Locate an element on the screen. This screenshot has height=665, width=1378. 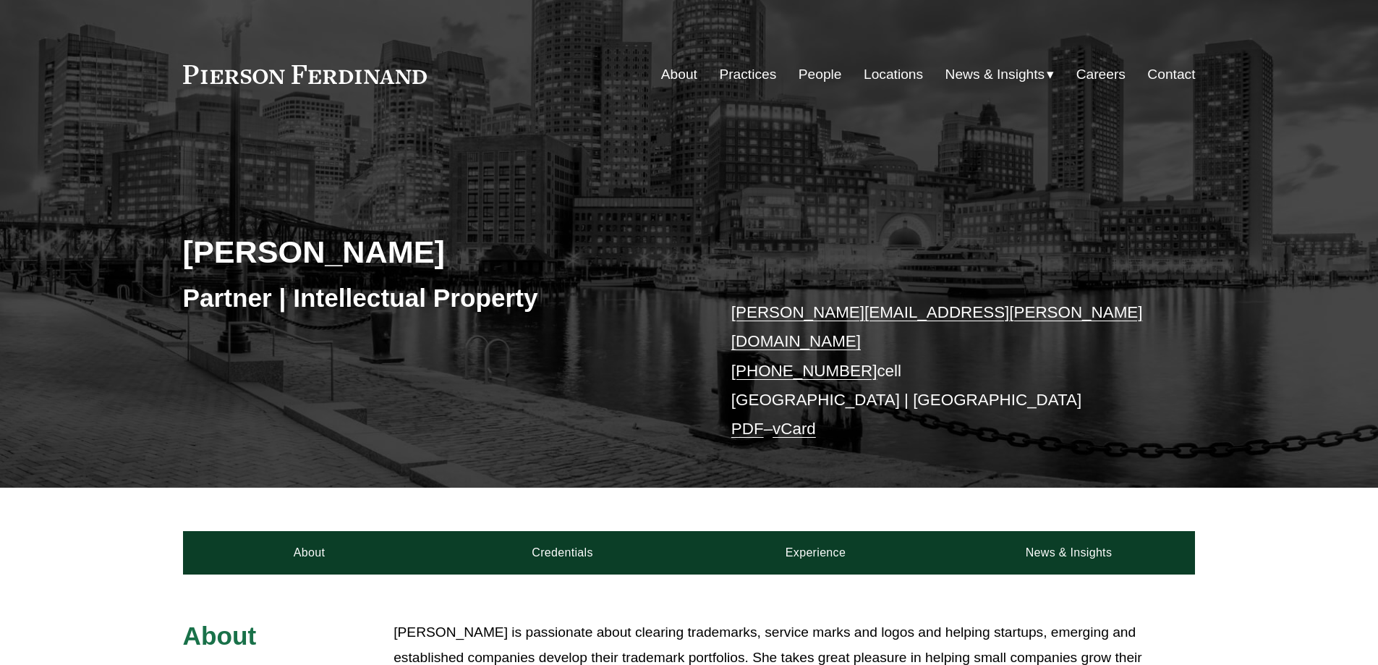
a: News & Insights is located at coordinates (1069, 553).